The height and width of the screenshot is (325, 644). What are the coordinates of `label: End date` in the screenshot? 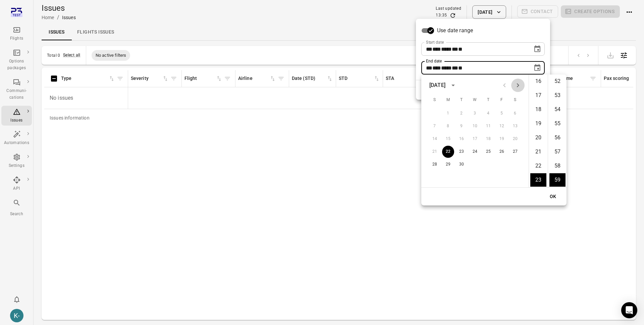 It's located at (434, 61).